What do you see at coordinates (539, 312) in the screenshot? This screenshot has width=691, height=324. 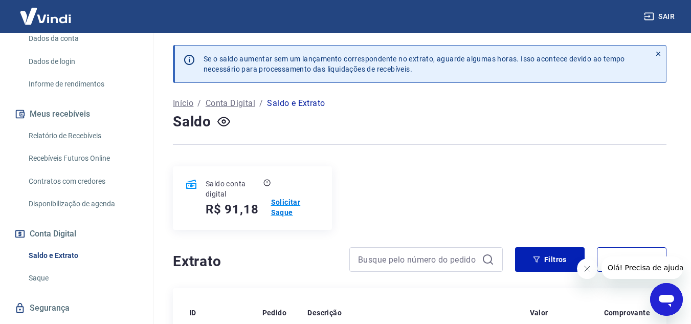 I see `p: Valor` at bounding box center [539, 312].